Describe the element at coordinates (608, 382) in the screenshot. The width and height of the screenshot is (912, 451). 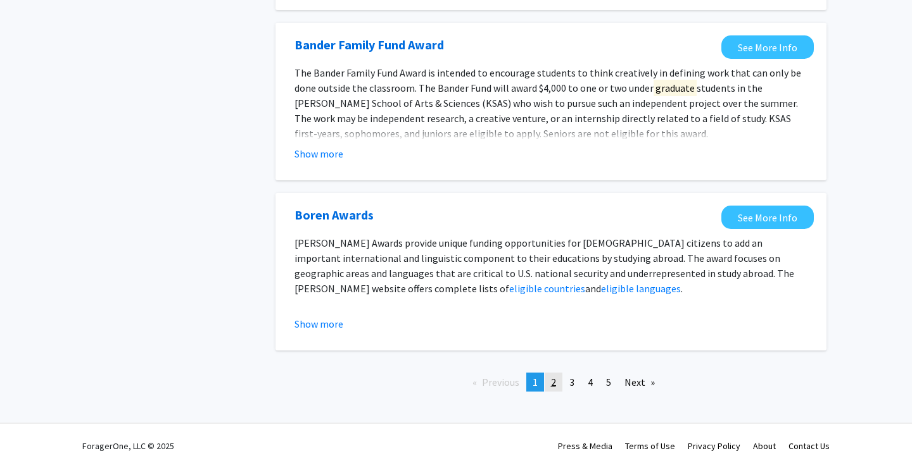
I see `span: 5` at that location.